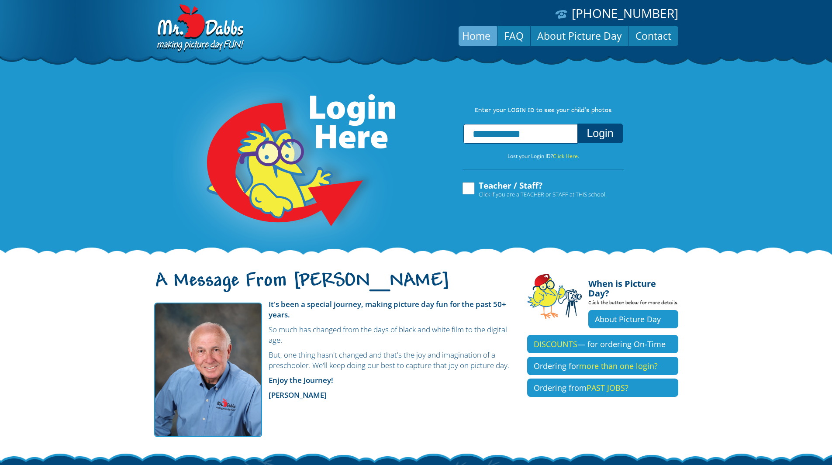 The width and height of the screenshot is (832, 465). I want to click on strong: It's been a special journey, making picture day fun for the past 50+ years., so click(387, 309).